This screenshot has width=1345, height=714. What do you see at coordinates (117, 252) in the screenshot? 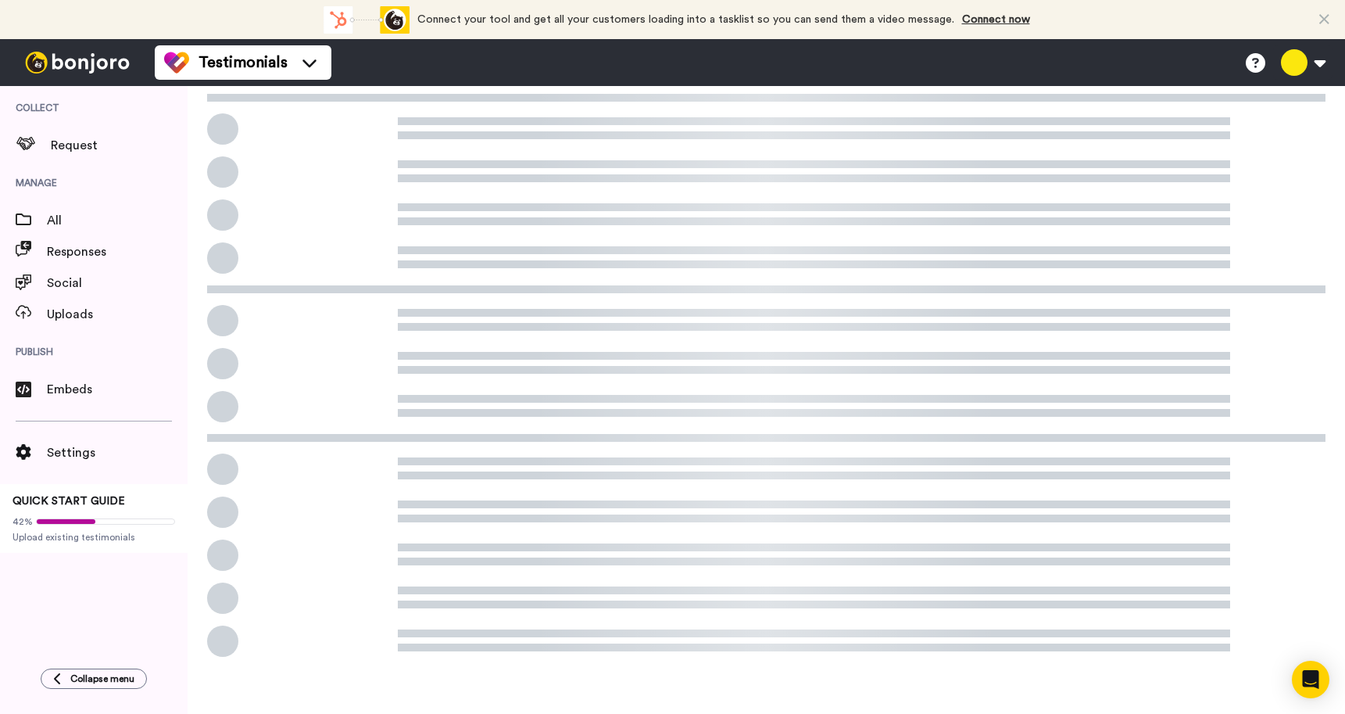
I see `span: Responses` at bounding box center [117, 252].